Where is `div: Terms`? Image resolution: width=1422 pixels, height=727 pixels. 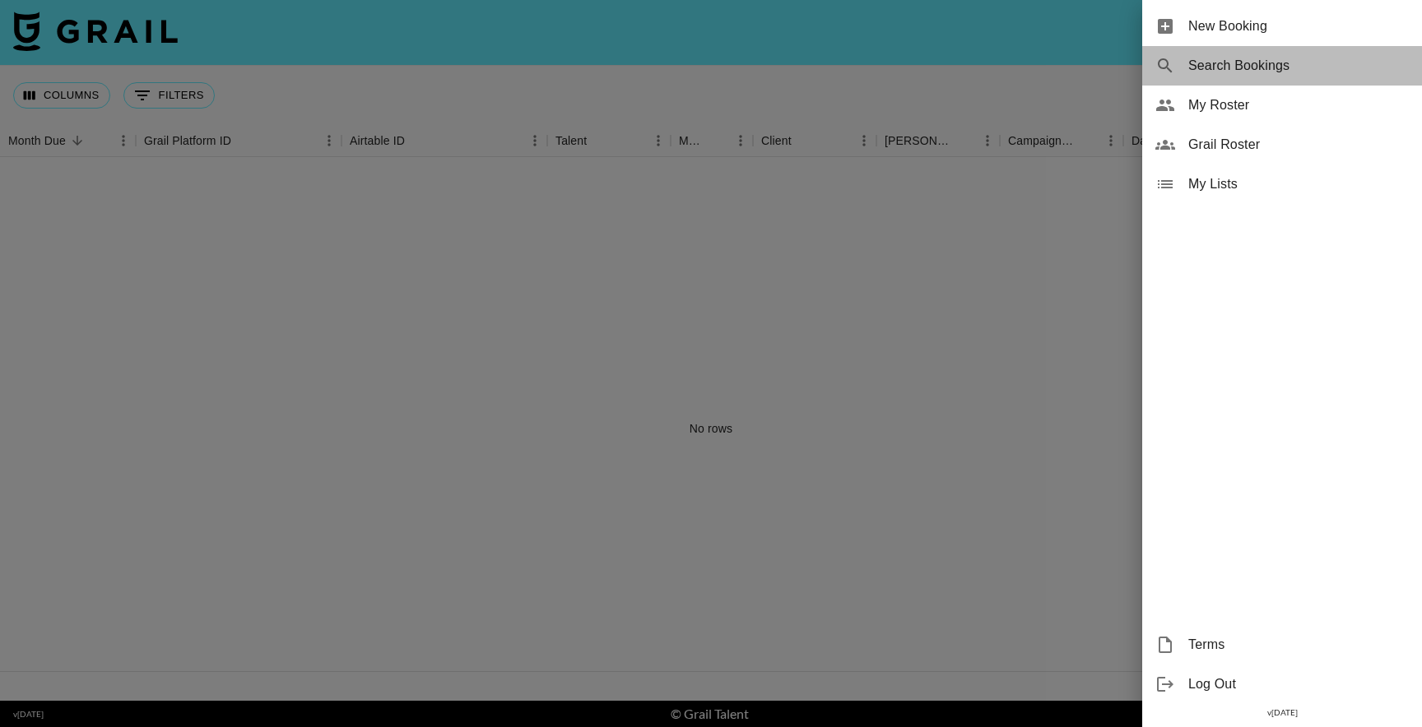
div: Terms is located at coordinates (1282, 645).